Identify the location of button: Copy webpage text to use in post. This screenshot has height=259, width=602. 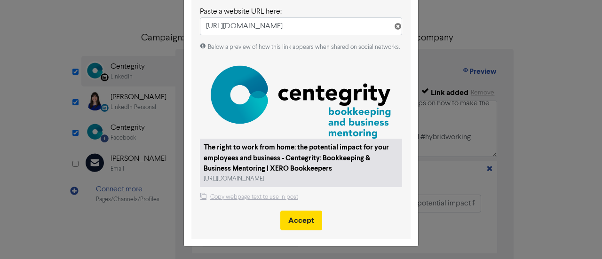
(249, 197).